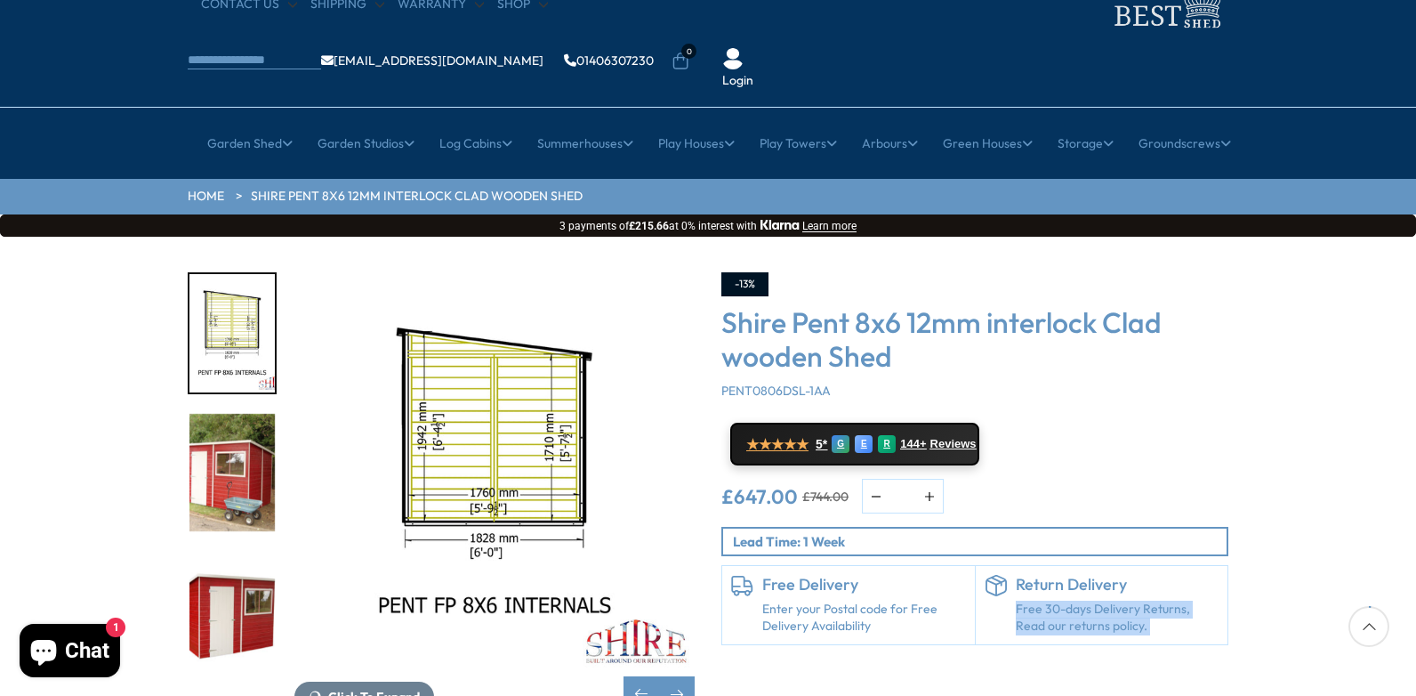  Describe the element at coordinates (760, 496) in the screenshot. I see `ins: £647.00` at that location.